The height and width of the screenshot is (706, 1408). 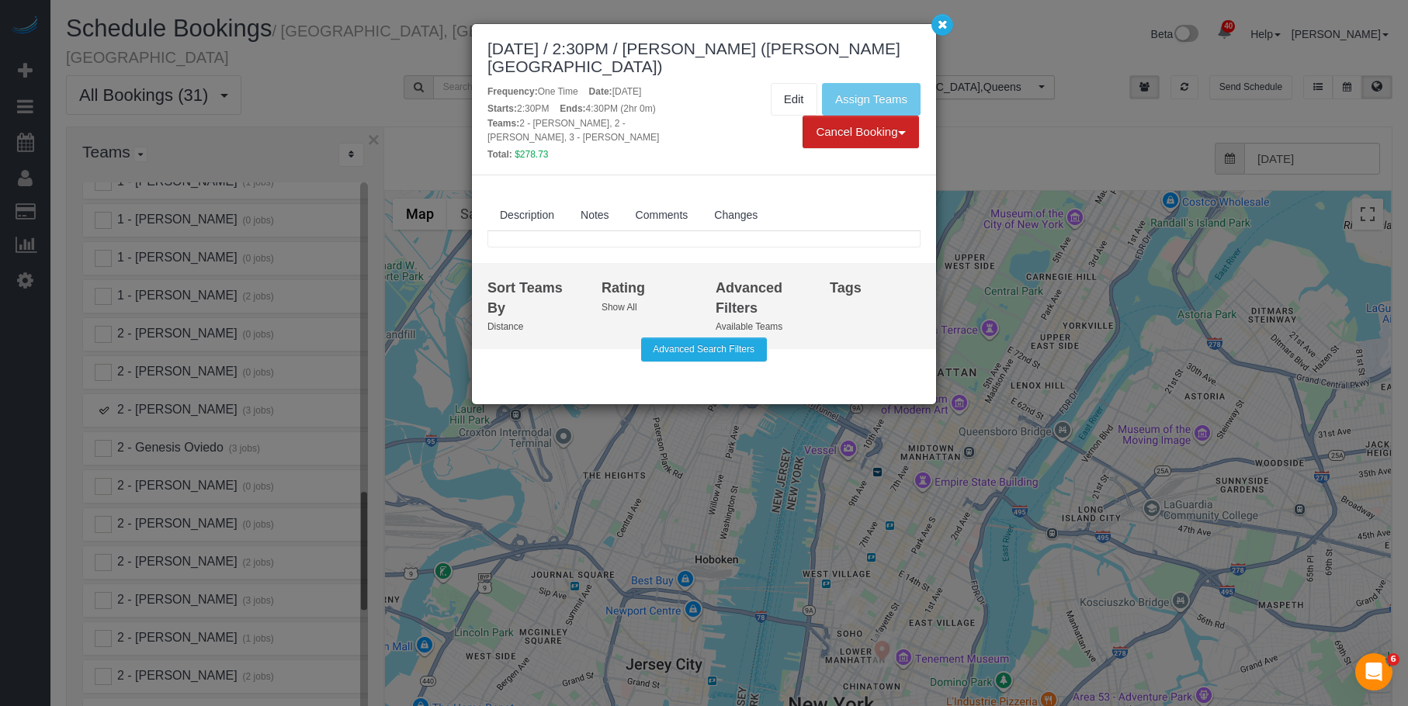 What do you see at coordinates (531, 154) in the screenshot?
I see `span: $278.73` at bounding box center [531, 154].